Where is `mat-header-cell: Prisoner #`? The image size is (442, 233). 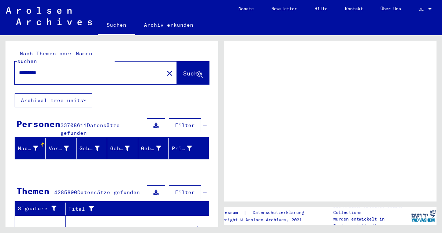
mat-header-cell: Prisoner # is located at coordinates (188, 148).